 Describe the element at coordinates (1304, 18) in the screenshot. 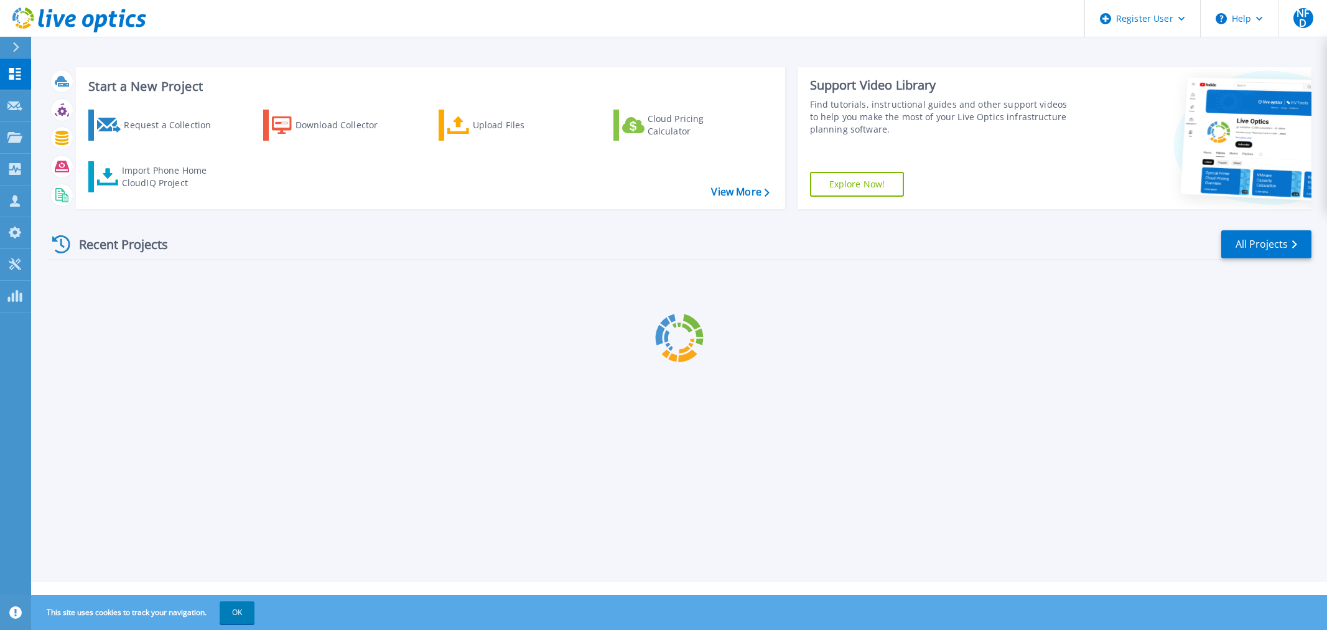

I see `span: NFD` at that location.